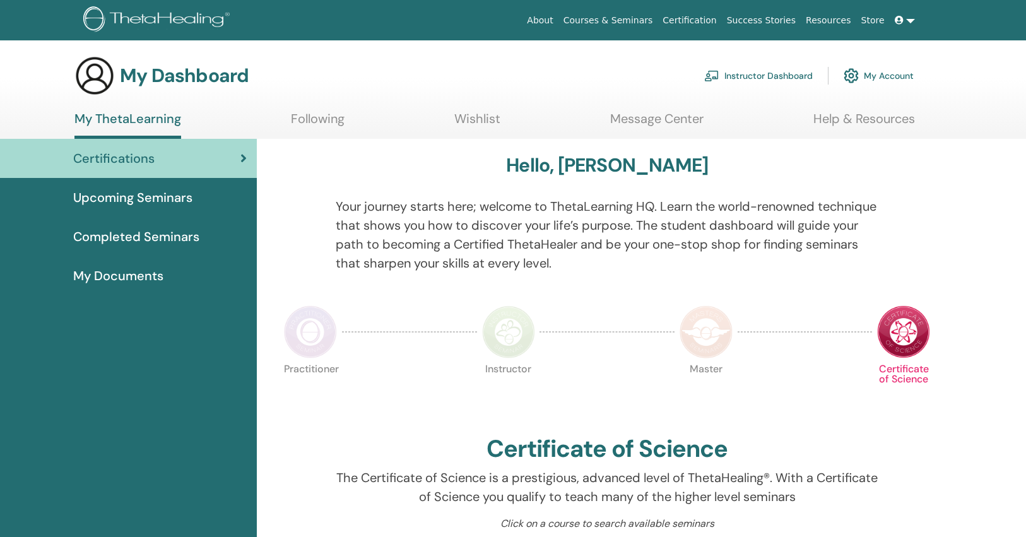  Describe the element at coordinates (95, 76) in the screenshot. I see `img: generic-user-icon.jpg` at that location.